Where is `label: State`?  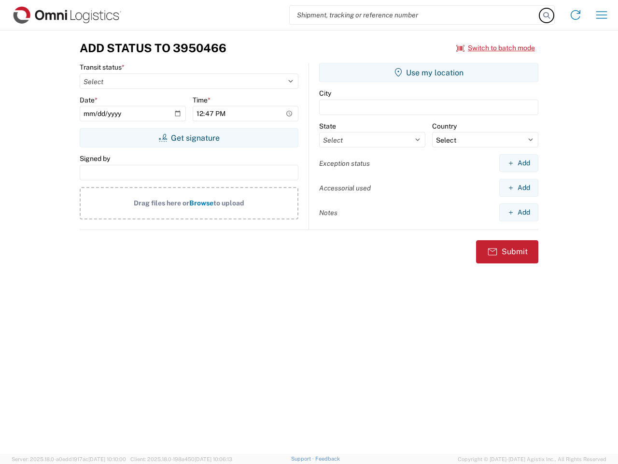
label: State is located at coordinates (327, 126).